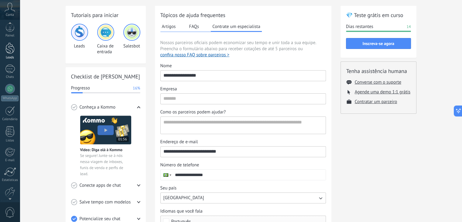  I want to click on input: Empresa, so click(243, 98).